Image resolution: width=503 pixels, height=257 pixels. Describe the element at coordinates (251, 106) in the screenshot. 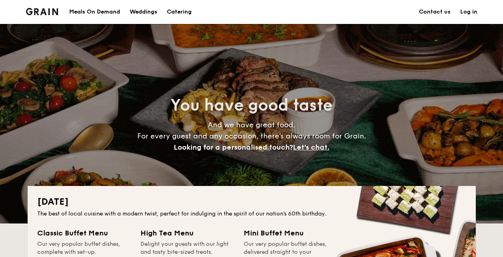

I see `span: You have good taste` at that location.